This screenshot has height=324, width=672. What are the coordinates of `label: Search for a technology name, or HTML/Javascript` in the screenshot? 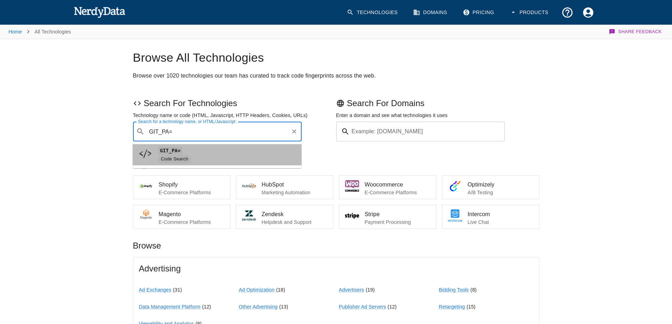 It's located at (187, 121).